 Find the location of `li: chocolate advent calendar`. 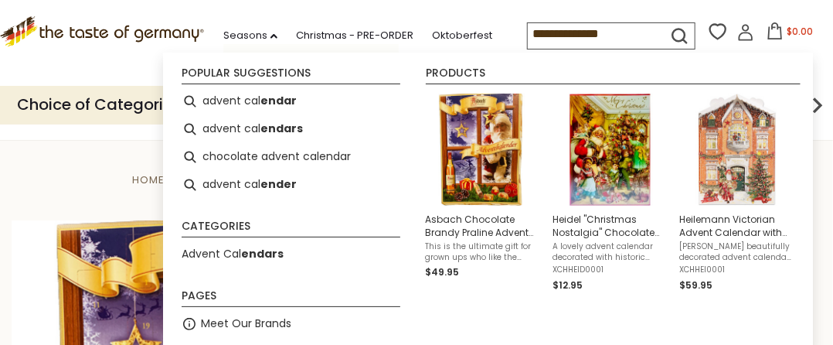

li: chocolate advent calendar is located at coordinates (291, 157).